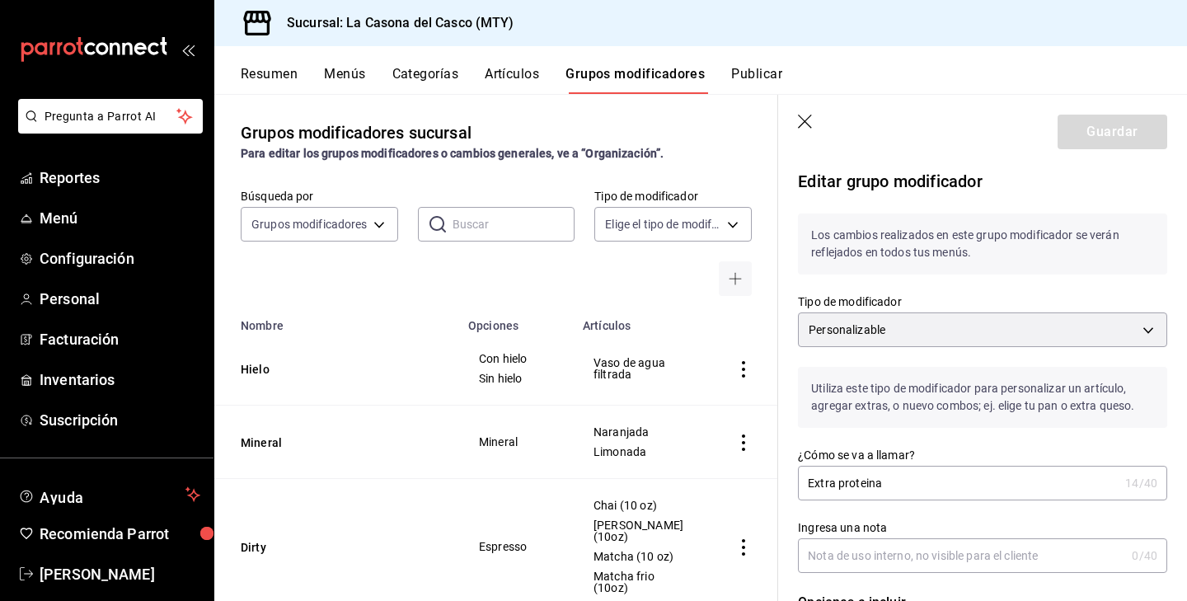  What do you see at coordinates (640, 368) in the screenshot?
I see `span: Vaso de agua filtrada` at bounding box center [640, 368].